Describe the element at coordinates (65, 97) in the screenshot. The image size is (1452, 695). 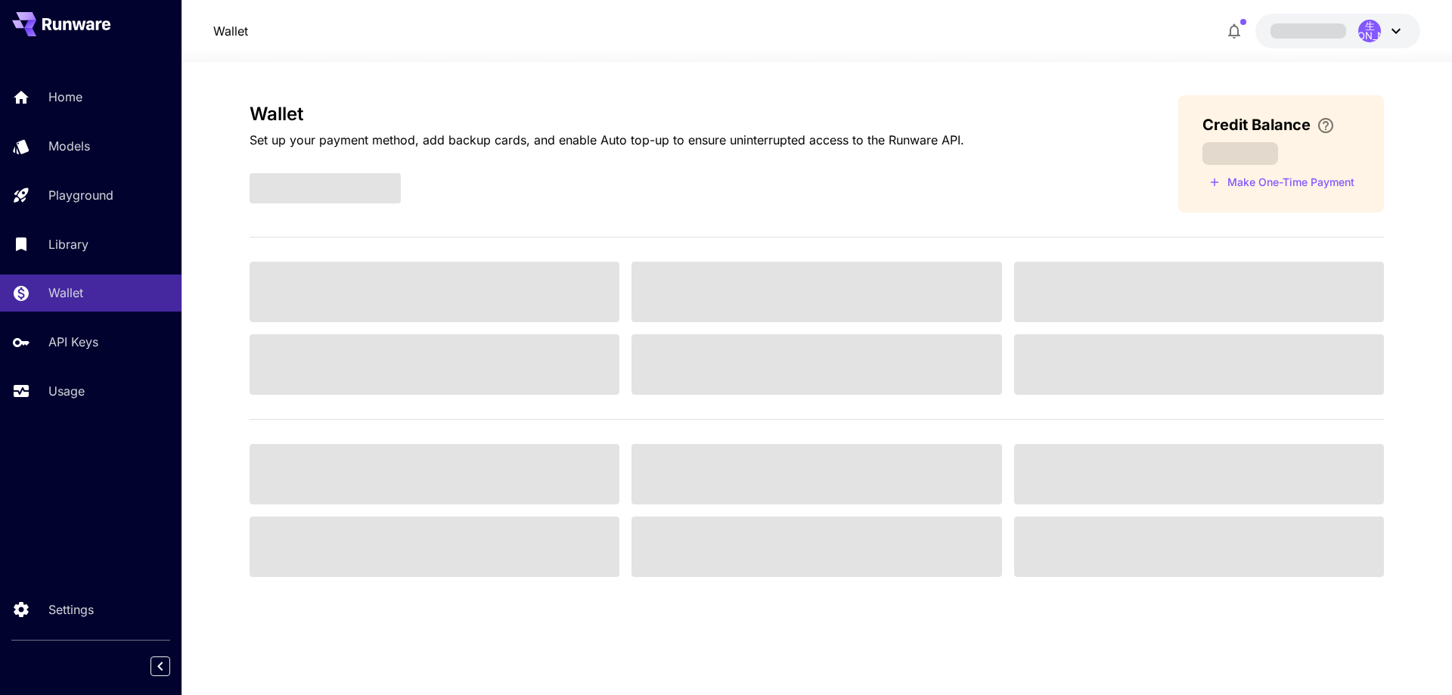
I see `p: Home` at that location.